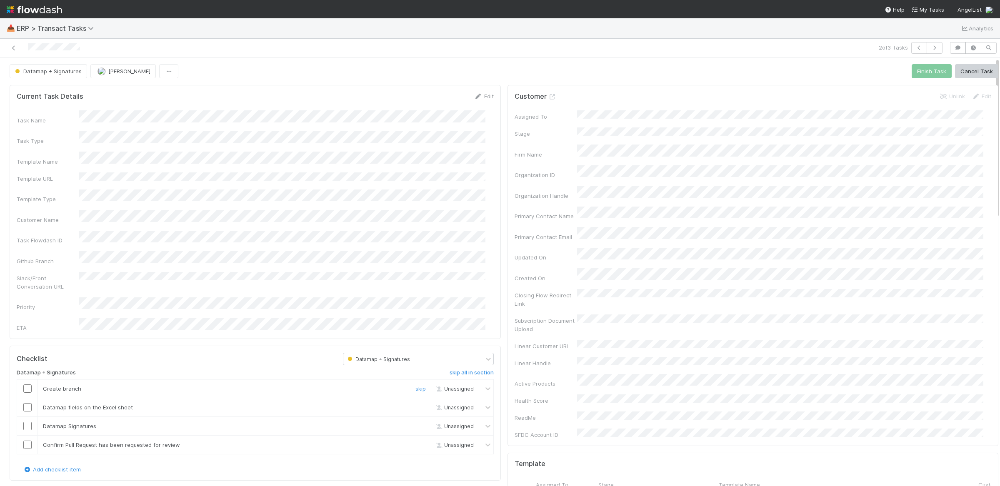  I want to click on a: Add checklist item, so click(52, 469).